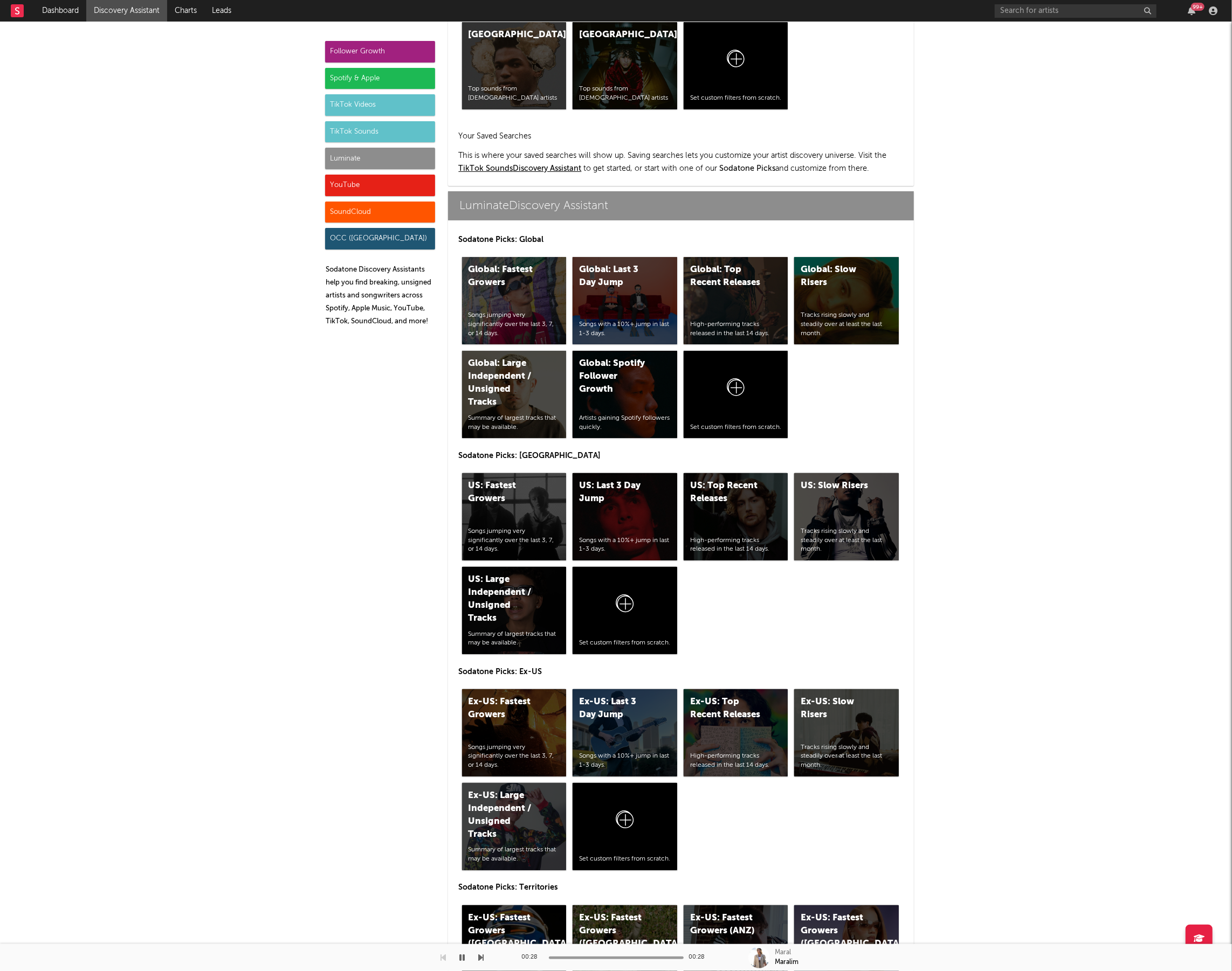 The height and width of the screenshot is (971, 1232). What do you see at coordinates (380, 159) in the screenshot?
I see `div: Luminate` at bounding box center [380, 159].